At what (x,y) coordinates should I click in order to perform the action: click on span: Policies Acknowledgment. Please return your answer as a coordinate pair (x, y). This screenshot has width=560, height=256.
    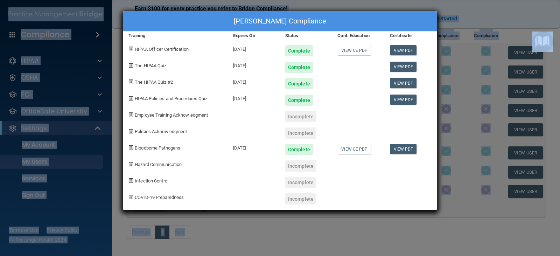
    Looking at the image, I should click on (161, 131).